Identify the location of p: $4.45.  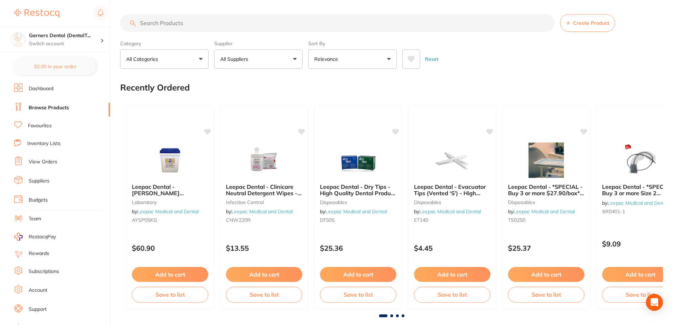
(452, 248).